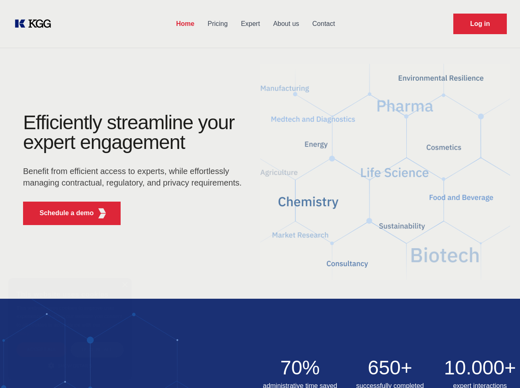 The width and height of the screenshot is (520, 388). Describe the element at coordinates (67, 213) in the screenshot. I see `p: Schedule a demo` at that location.